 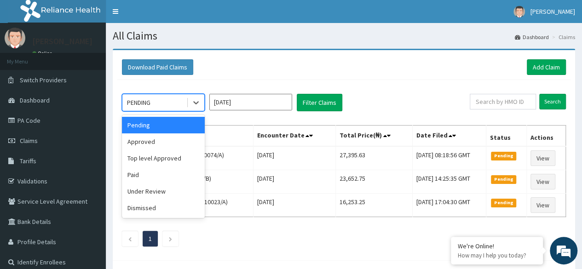 I want to click on a: Previous page, so click(x=130, y=239).